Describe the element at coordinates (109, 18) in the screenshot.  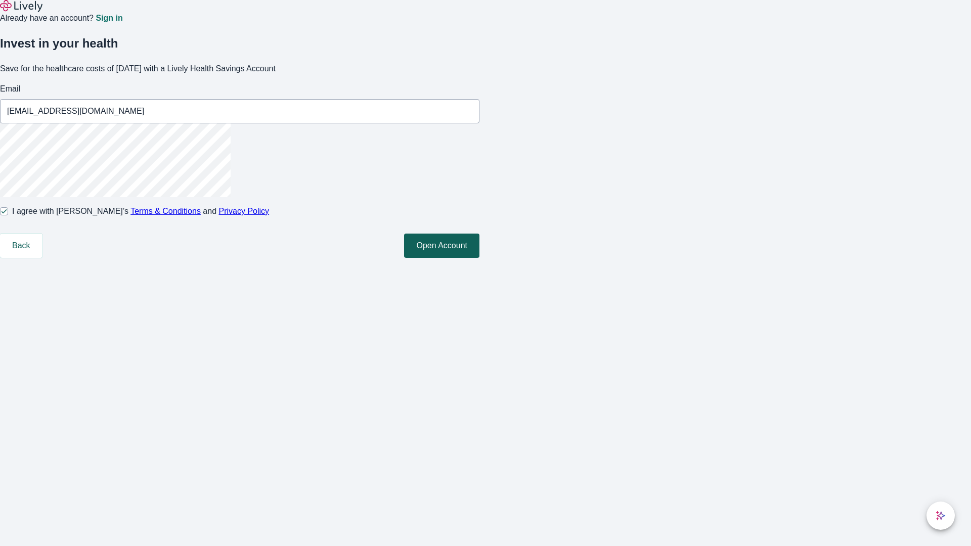
I see `div: Sign in` at that location.